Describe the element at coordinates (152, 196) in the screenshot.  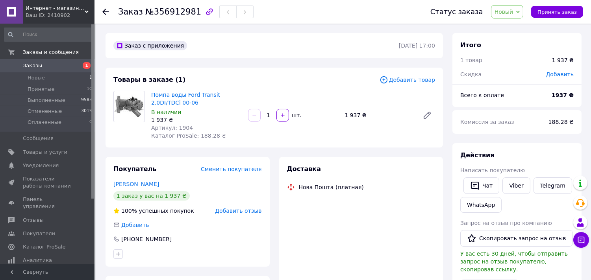
I see `div: 1 заказ у вас на 1 937 ₴` at that location.